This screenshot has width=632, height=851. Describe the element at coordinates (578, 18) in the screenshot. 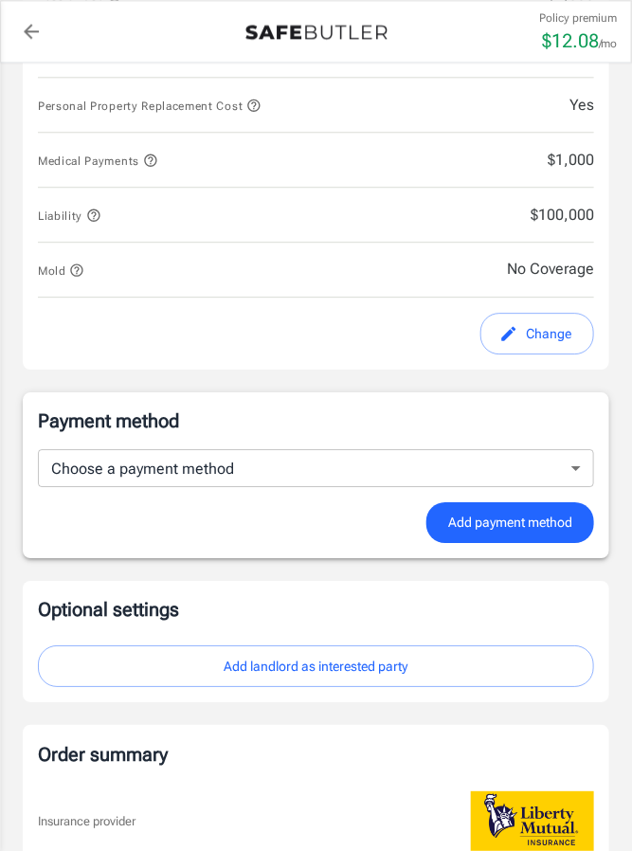

I see `p: Policy premium` at that location.